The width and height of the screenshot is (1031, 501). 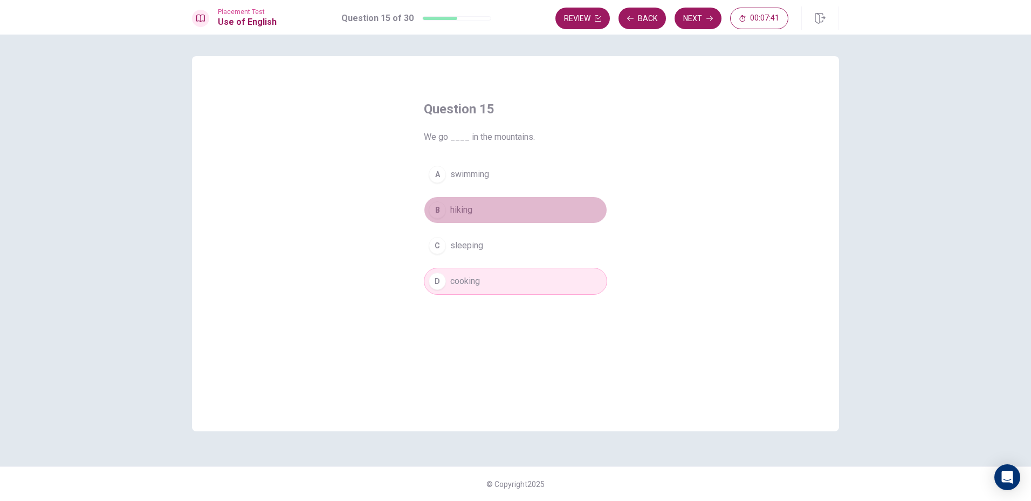 I want to click on span: 00:07:41, so click(x=765, y=18).